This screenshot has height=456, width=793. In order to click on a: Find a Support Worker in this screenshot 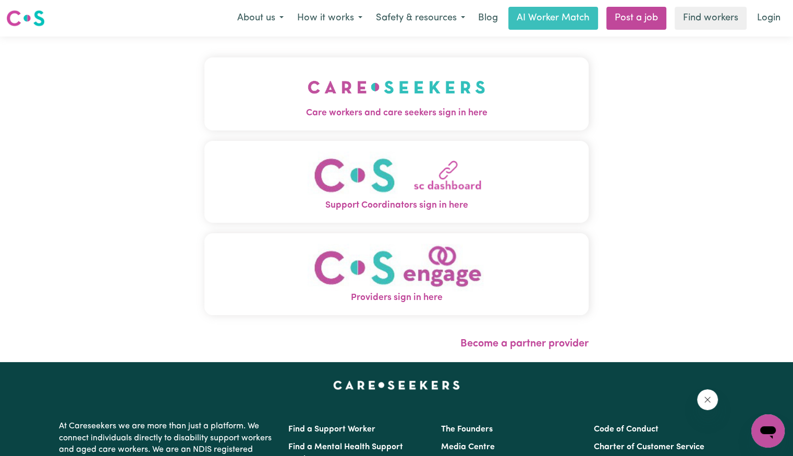, I will do `click(332, 429)`.